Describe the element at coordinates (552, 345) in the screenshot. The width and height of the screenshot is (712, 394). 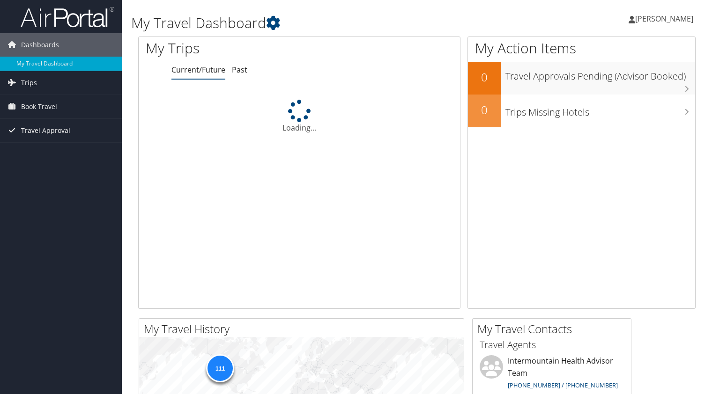
I see `h3: Travel Agents` at that location.